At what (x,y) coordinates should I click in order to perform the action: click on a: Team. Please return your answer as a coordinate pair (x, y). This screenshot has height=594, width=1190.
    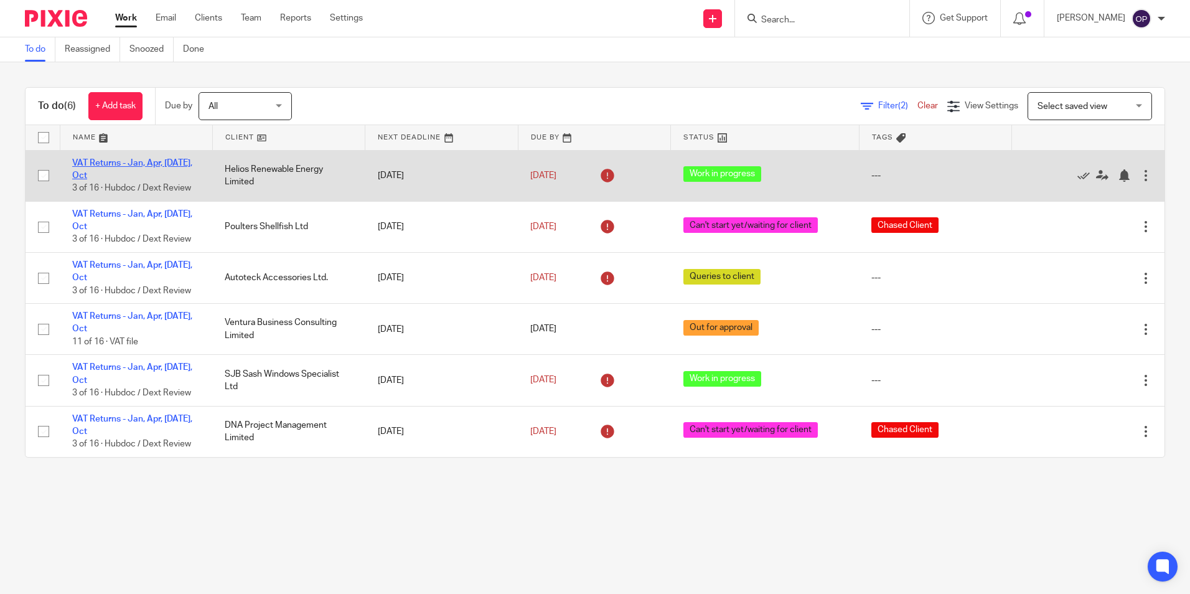
    Looking at the image, I should click on (251, 18).